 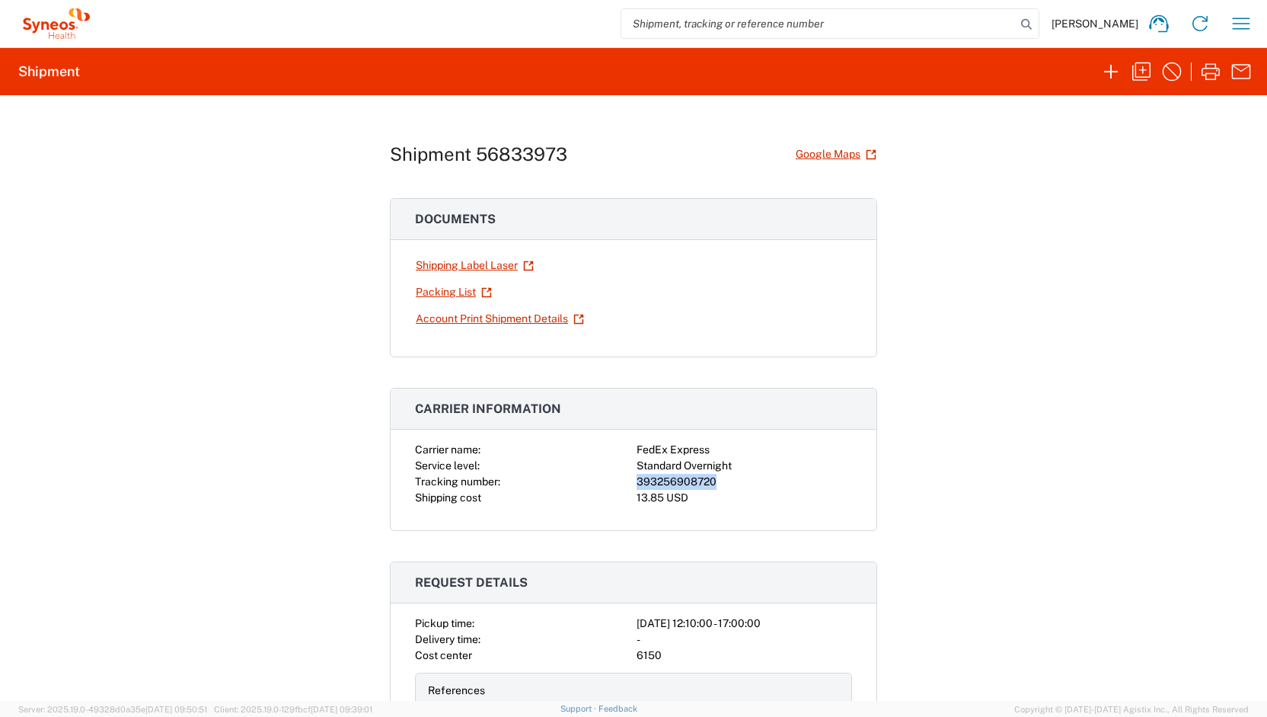 I want to click on span: Server: 2025.19.0-49328d0a35e, so click(x=113, y=709).